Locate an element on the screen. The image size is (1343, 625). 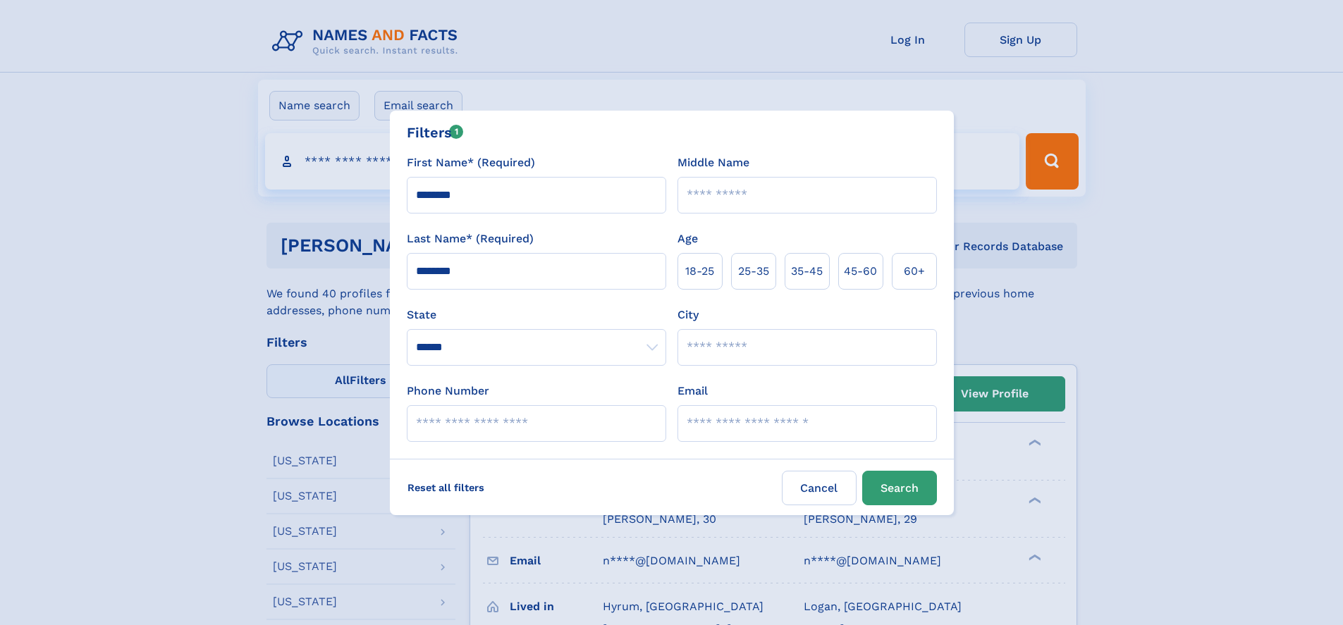
span: 60+ is located at coordinates (914, 271).